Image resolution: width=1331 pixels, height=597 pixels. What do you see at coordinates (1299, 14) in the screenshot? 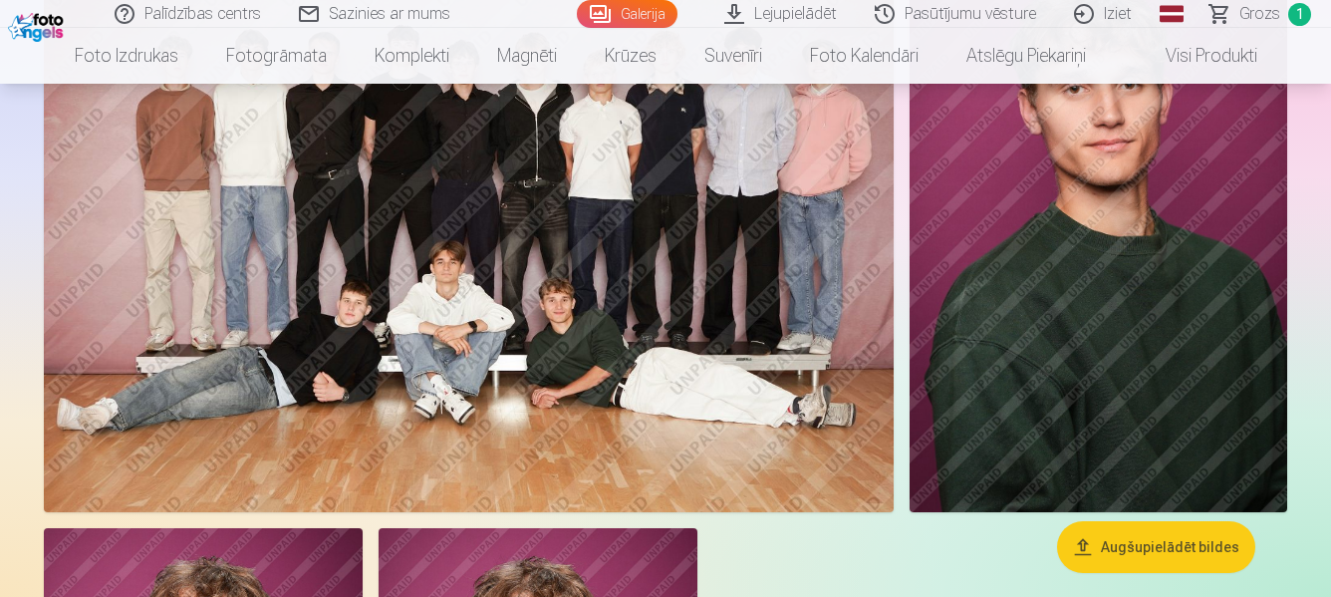
I see `span: 1` at bounding box center [1299, 14].